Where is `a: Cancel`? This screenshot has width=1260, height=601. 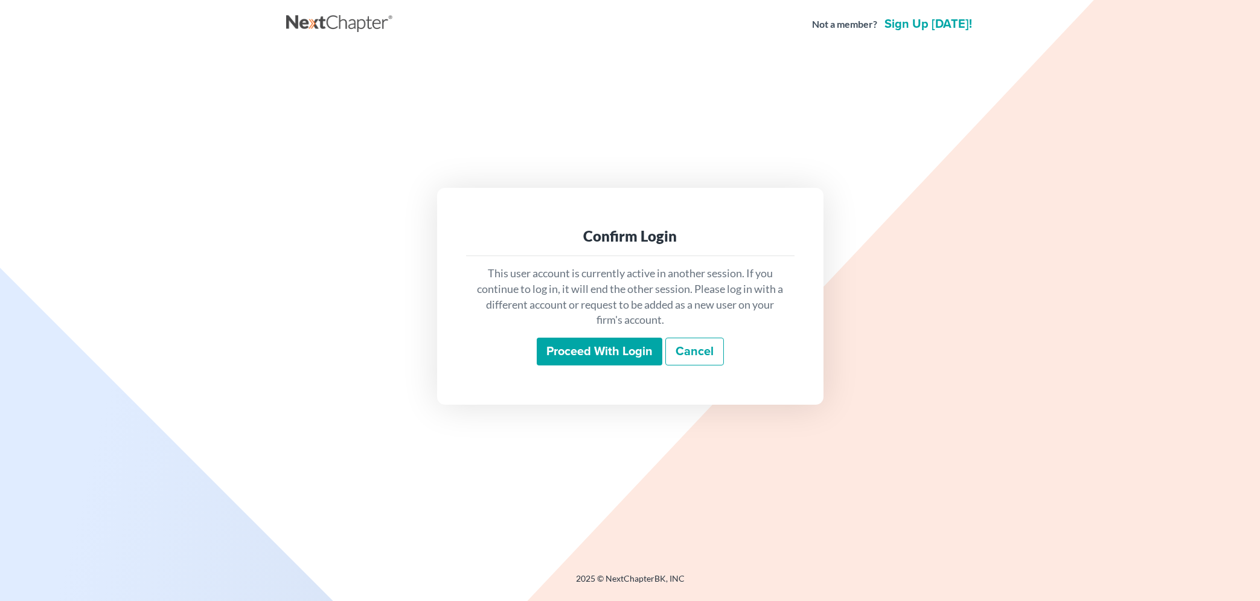 a: Cancel is located at coordinates (694, 351).